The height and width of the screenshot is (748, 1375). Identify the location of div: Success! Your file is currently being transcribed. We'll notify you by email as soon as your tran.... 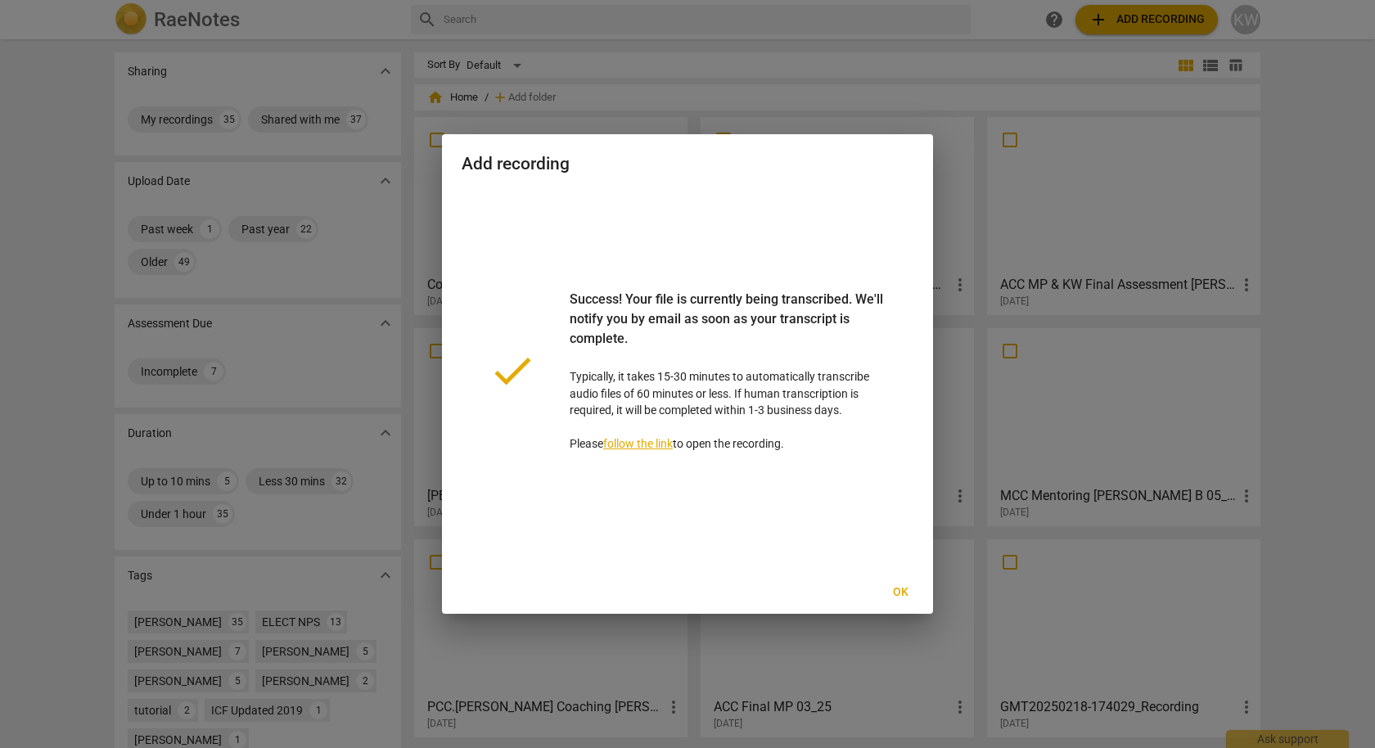
(728, 329).